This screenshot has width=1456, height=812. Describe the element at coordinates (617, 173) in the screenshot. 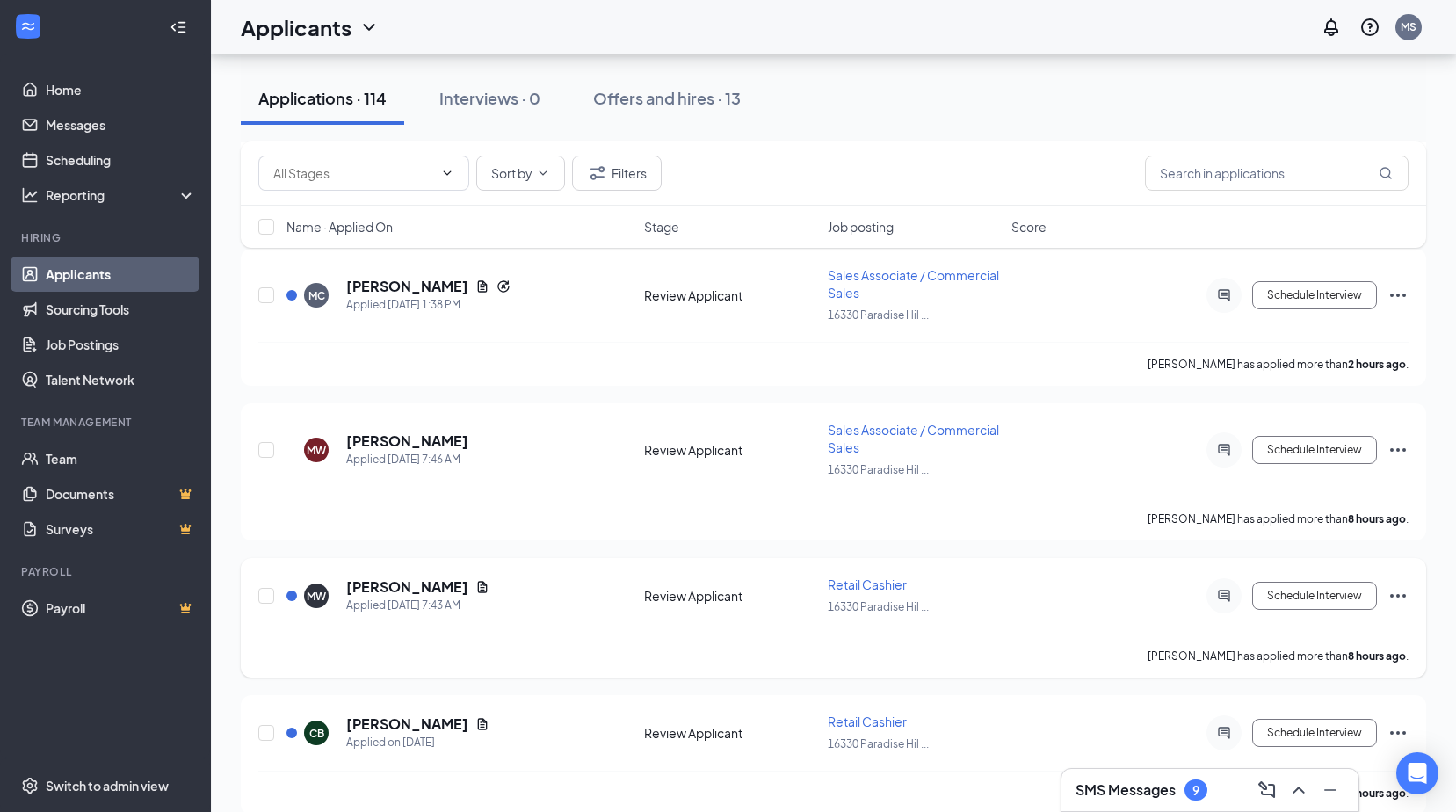

I see `button: Filter Filters` at that location.